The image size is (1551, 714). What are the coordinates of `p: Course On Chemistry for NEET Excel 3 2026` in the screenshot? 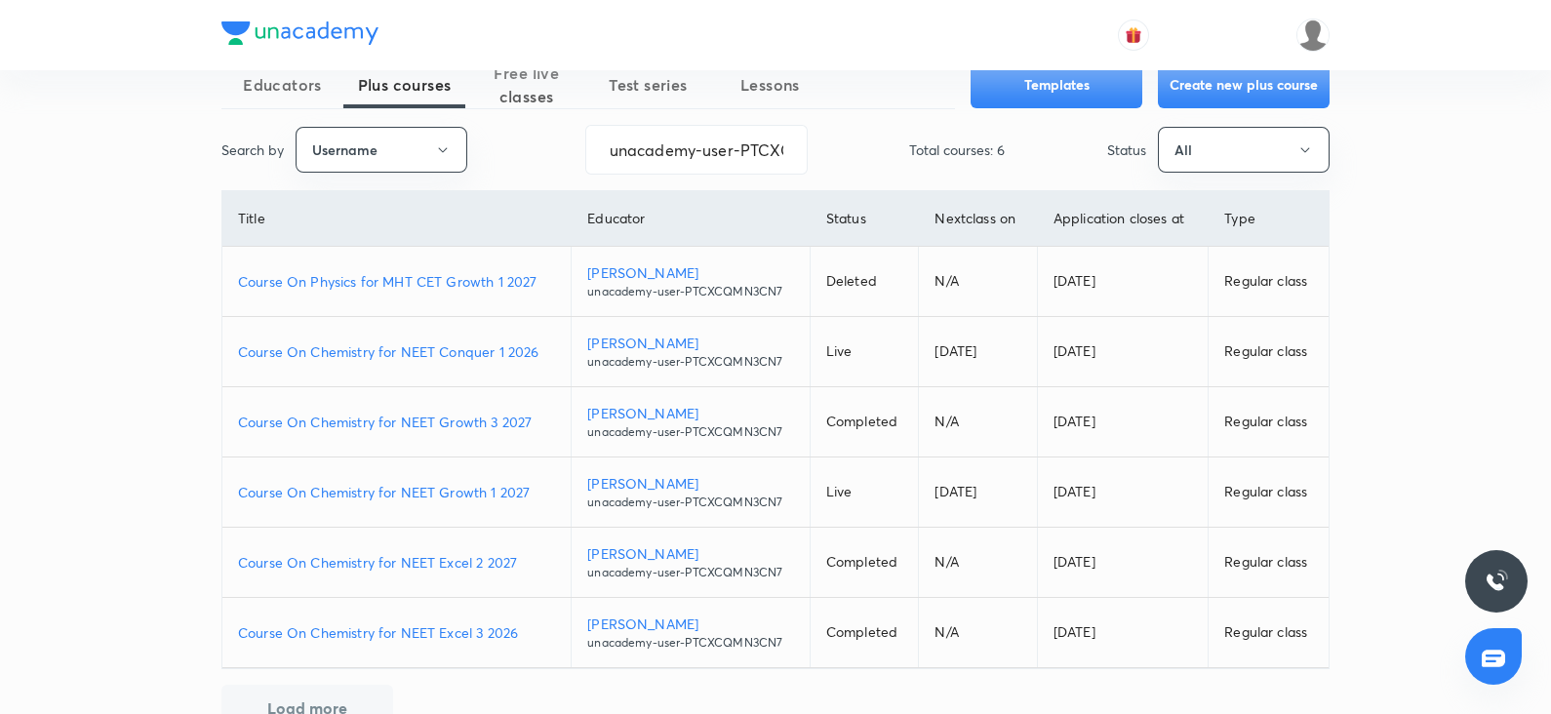 It's located at (396, 632).